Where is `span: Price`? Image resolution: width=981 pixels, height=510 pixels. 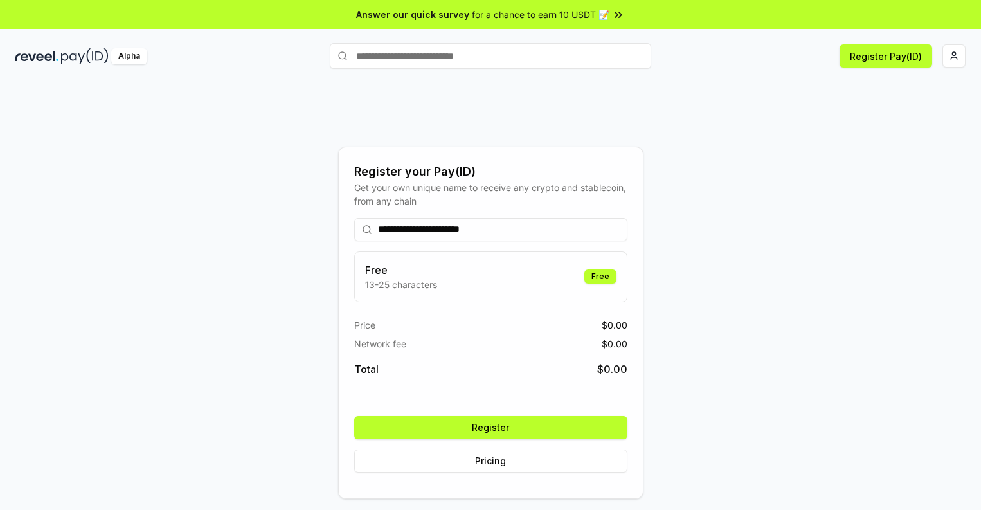 span: Price is located at coordinates (364, 325).